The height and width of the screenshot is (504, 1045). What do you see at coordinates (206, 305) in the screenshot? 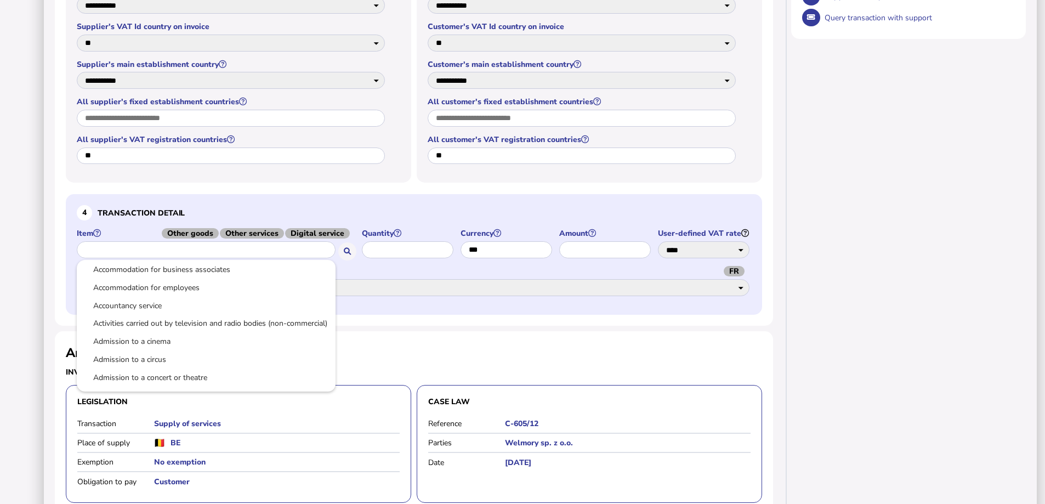
I see `a: Accountancy service` at bounding box center [206, 305].